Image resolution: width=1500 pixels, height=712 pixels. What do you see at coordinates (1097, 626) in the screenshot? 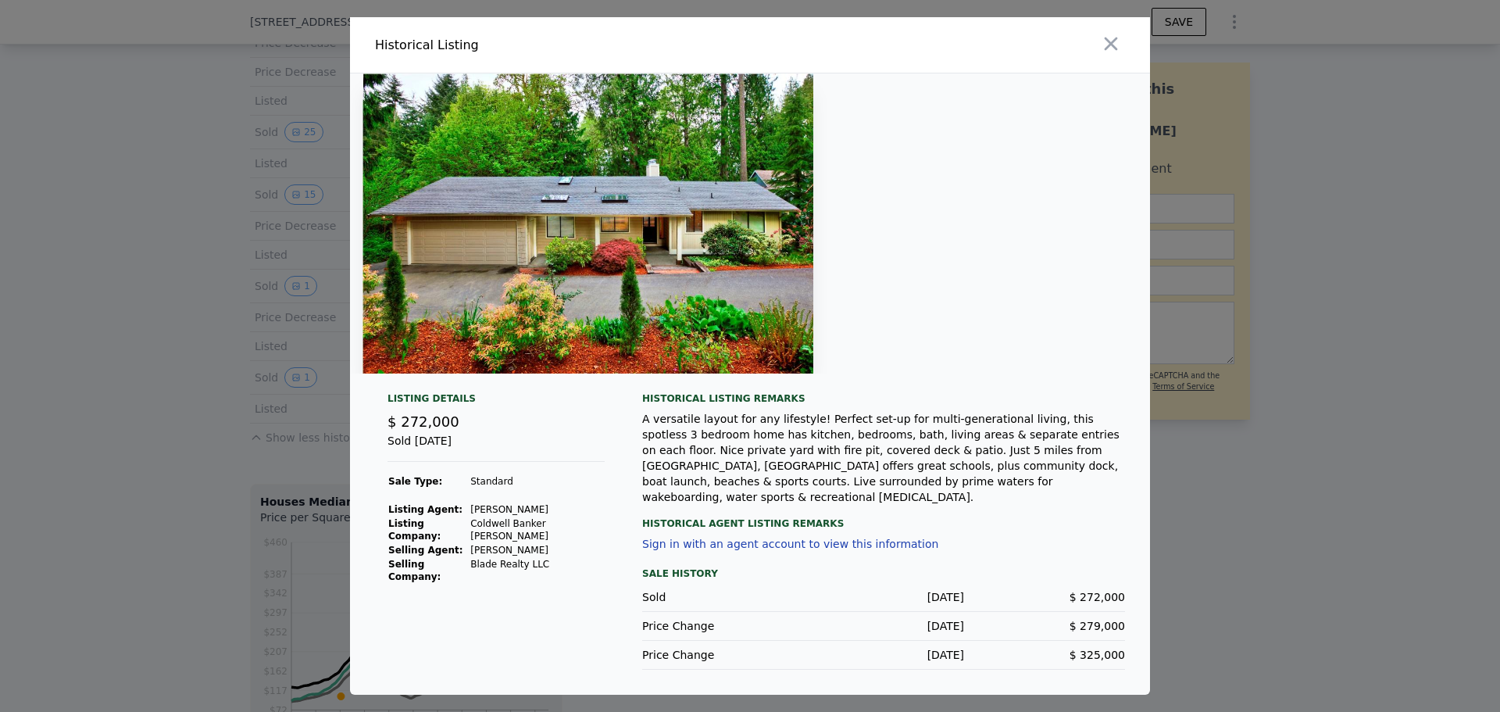
I see `span: $ 279,000` at bounding box center [1097, 626].